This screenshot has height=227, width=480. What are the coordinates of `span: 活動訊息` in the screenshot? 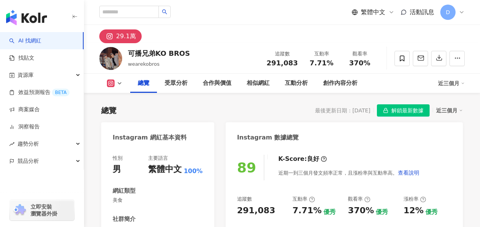 It's located at (422, 12).